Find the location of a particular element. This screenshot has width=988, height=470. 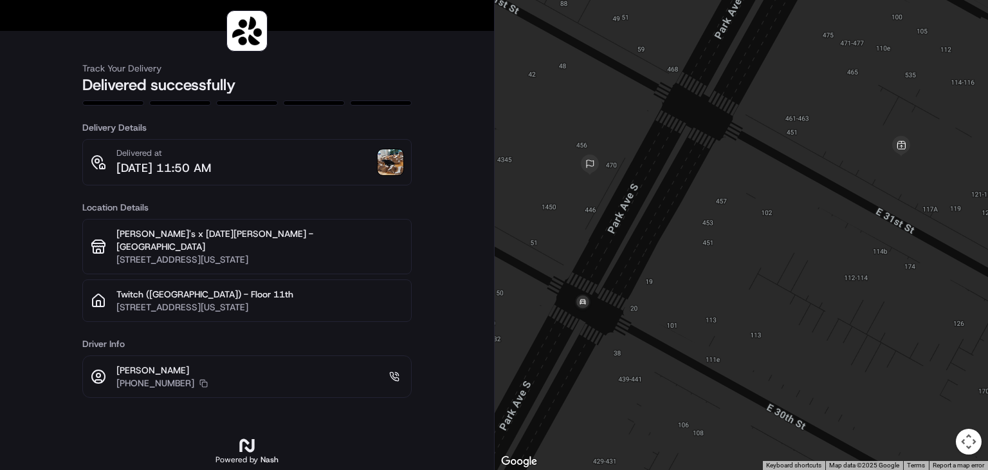

img: Google is located at coordinates (519, 461).